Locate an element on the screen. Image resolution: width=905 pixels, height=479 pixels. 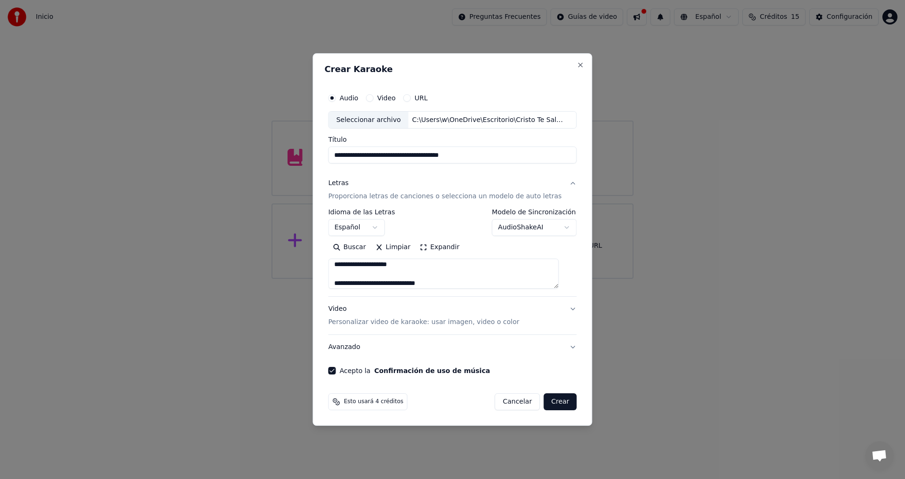
div: Seleccionar archivo is located at coordinates (368, 120).